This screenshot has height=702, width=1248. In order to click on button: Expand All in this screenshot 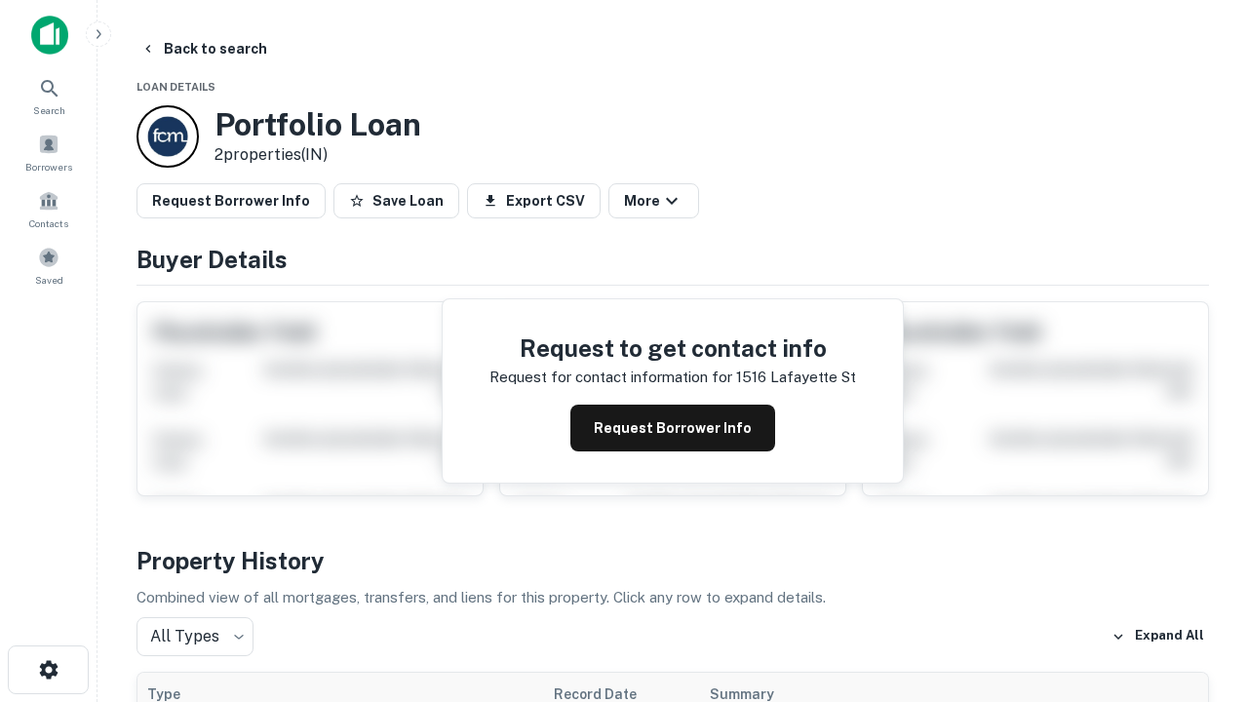, I will do `click(1157, 636)`.